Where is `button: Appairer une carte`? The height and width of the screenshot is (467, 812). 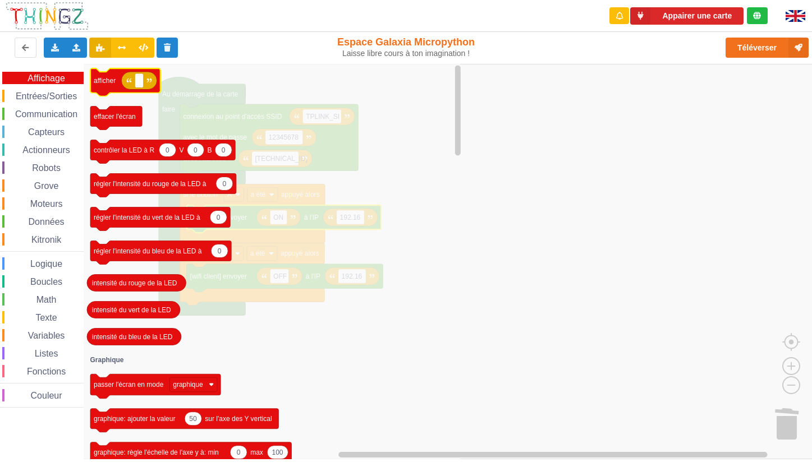 button: Appairer une carte is located at coordinates (686, 16).